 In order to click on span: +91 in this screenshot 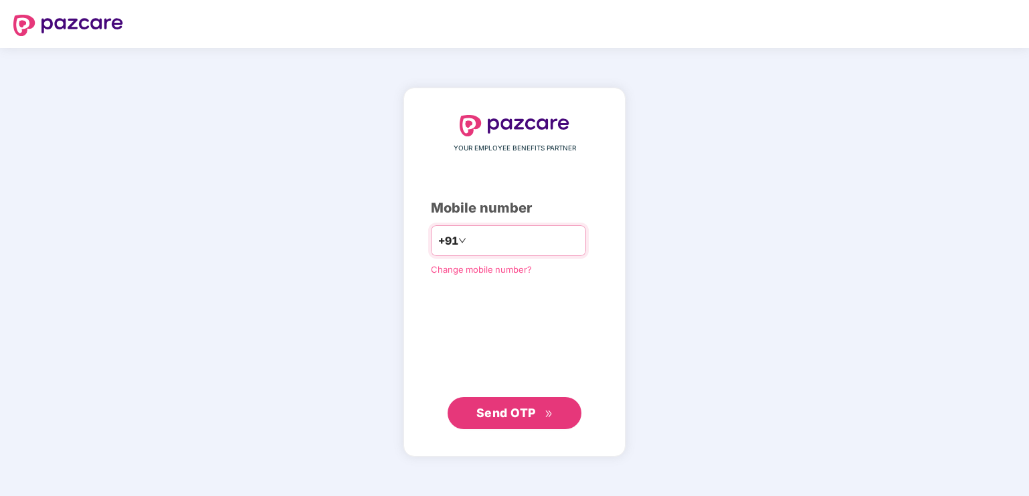, I will do `click(448, 241)`.